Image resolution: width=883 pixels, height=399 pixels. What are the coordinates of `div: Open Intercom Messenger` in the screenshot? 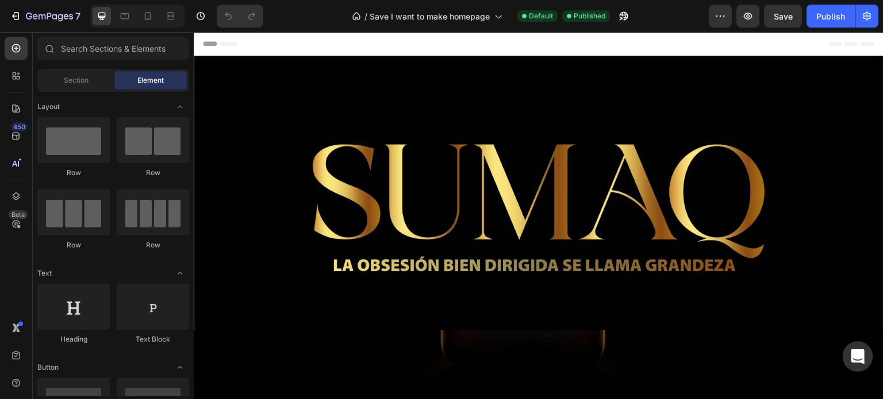 It's located at (857, 357).